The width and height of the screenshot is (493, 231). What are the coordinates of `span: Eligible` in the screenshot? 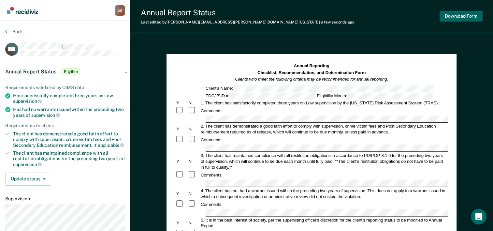 It's located at (71, 72).